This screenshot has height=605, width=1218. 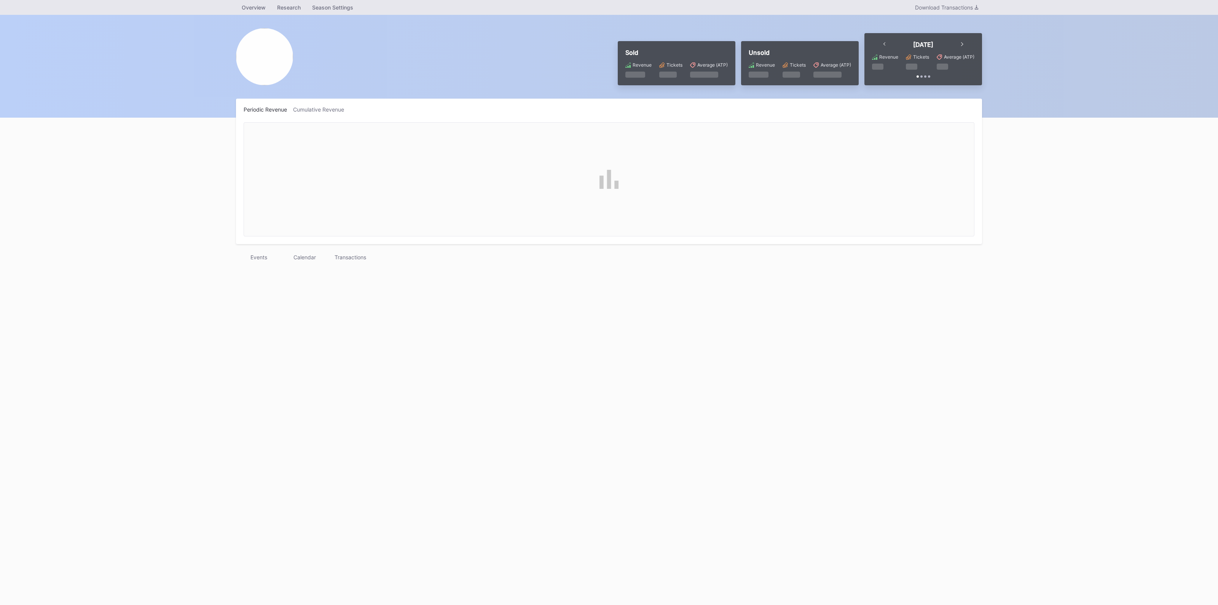 What do you see at coordinates (305, 257) in the screenshot?
I see `div: Calendar` at bounding box center [305, 257].